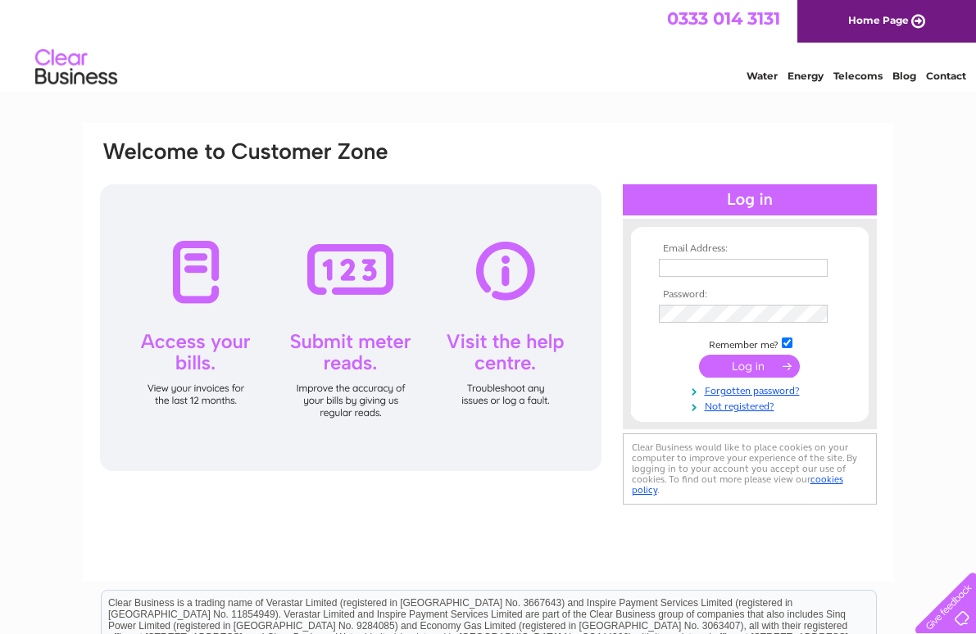  Describe the element at coordinates (752, 405) in the screenshot. I see `a: Not registered?` at that location.